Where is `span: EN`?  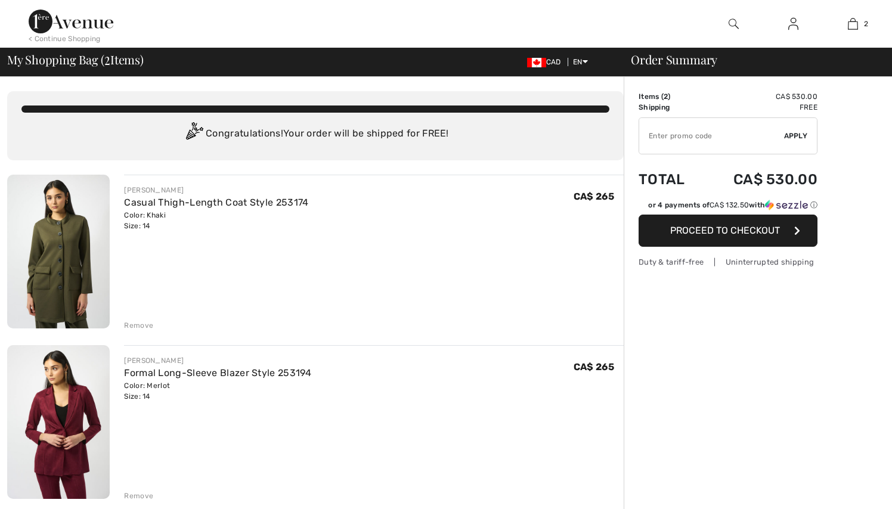 span: EN is located at coordinates (580, 62).